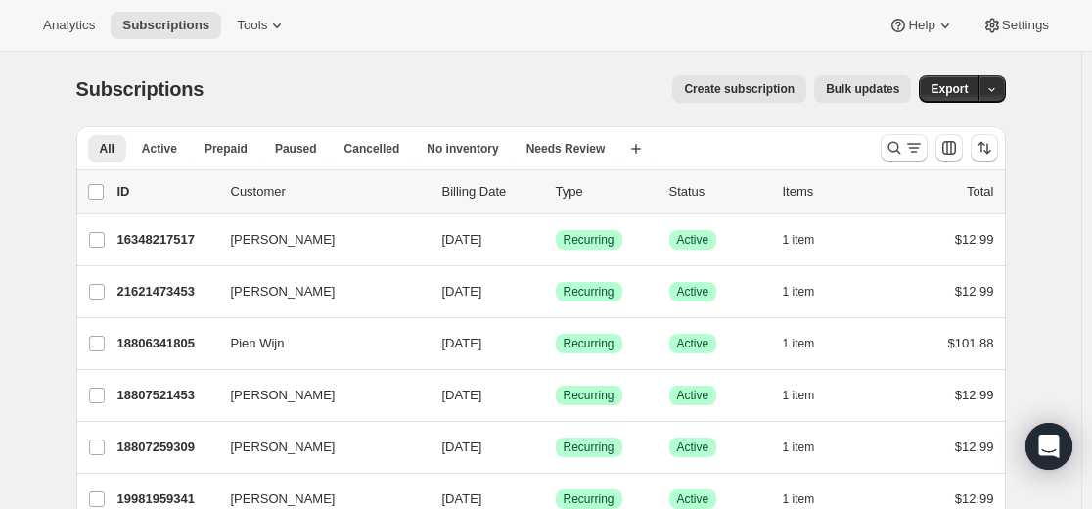  Describe the element at coordinates (949, 148) in the screenshot. I see `button: Customize table column order and visibility` at that location.